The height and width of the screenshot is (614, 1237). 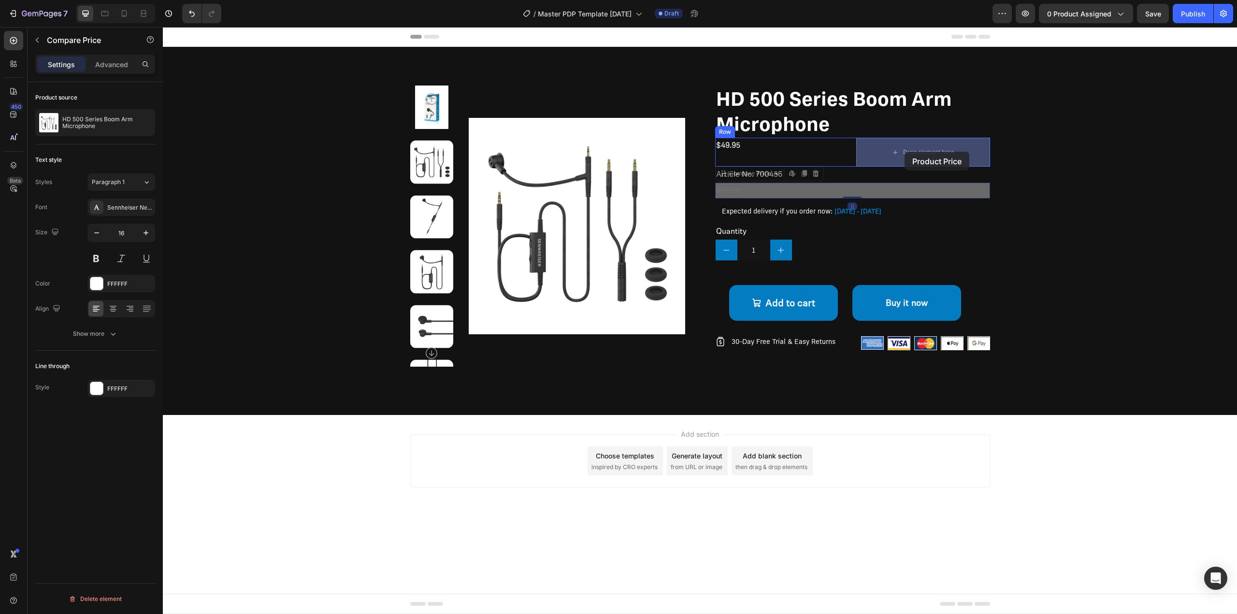 I want to click on span: Save, so click(x=1153, y=14).